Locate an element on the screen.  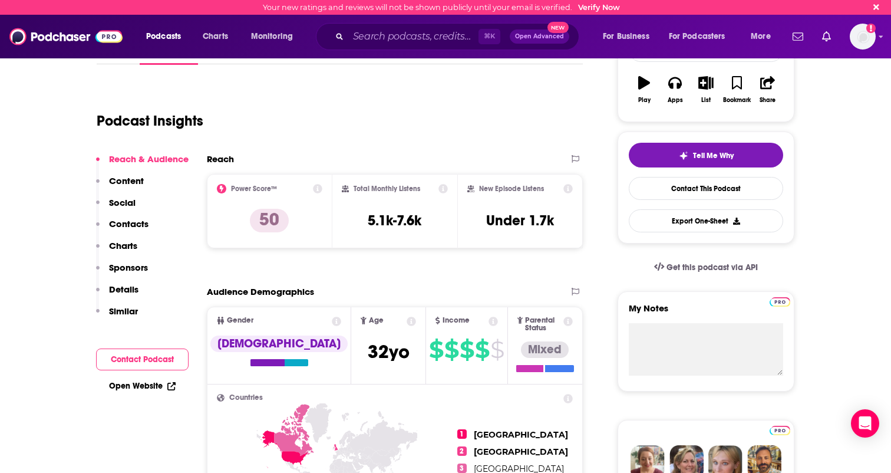
input: Search podcasts, credits, & more... is located at coordinates (413, 37).